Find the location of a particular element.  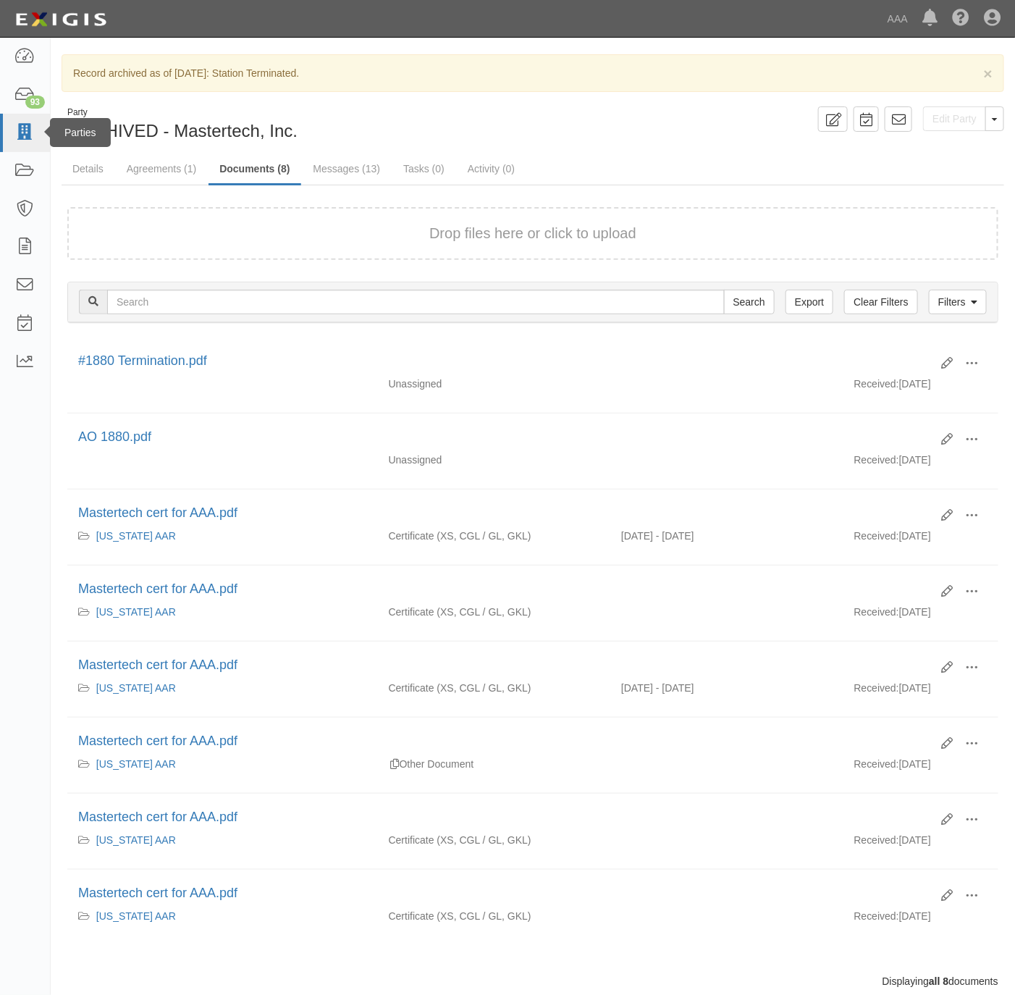

div: Duplicate is located at coordinates (395, 764).